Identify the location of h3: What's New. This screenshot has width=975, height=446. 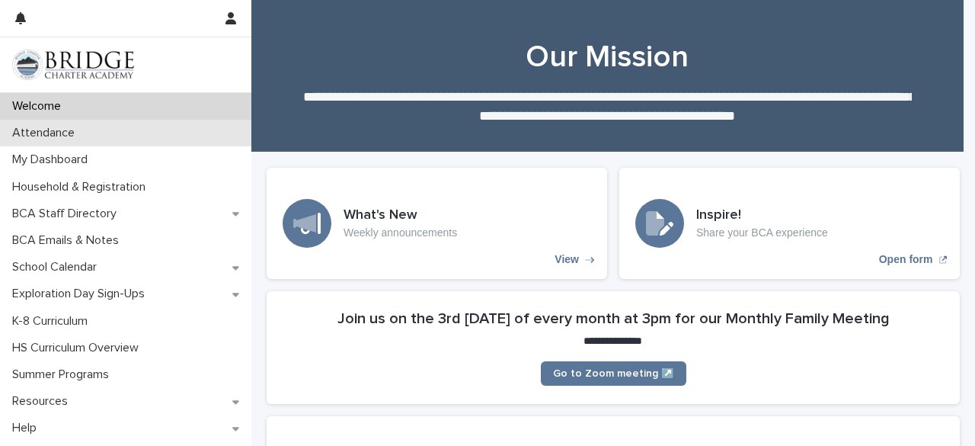
(400, 216).